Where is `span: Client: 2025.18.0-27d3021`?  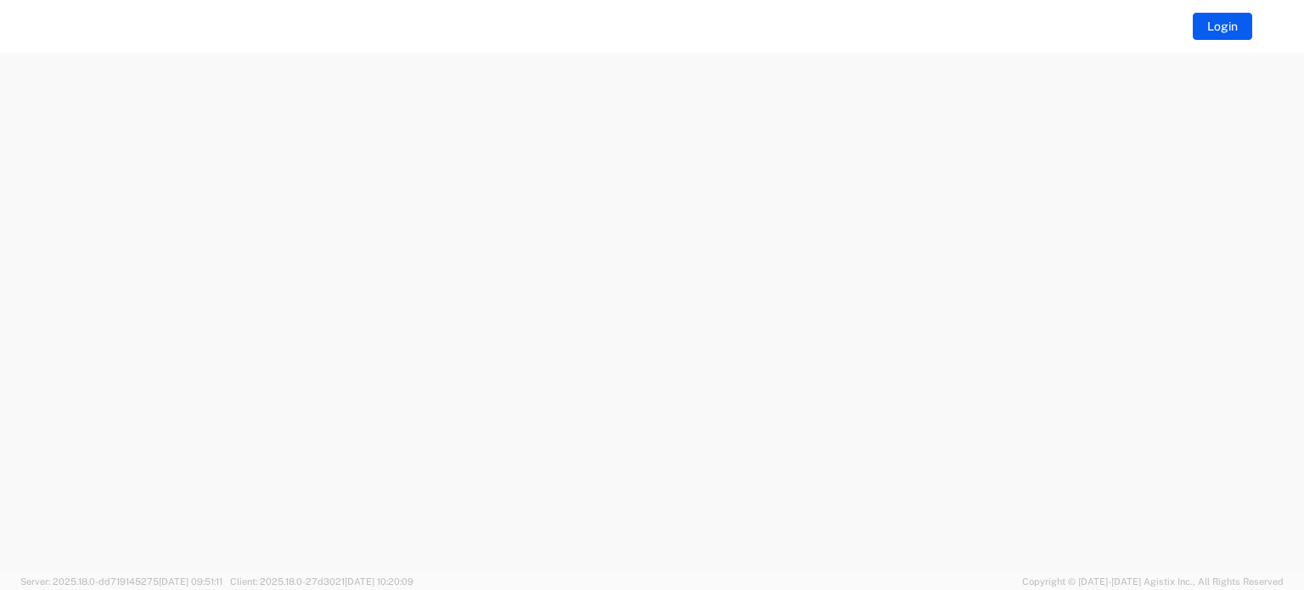 span: Client: 2025.18.0-27d3021 is located at coordinates (322, 581).